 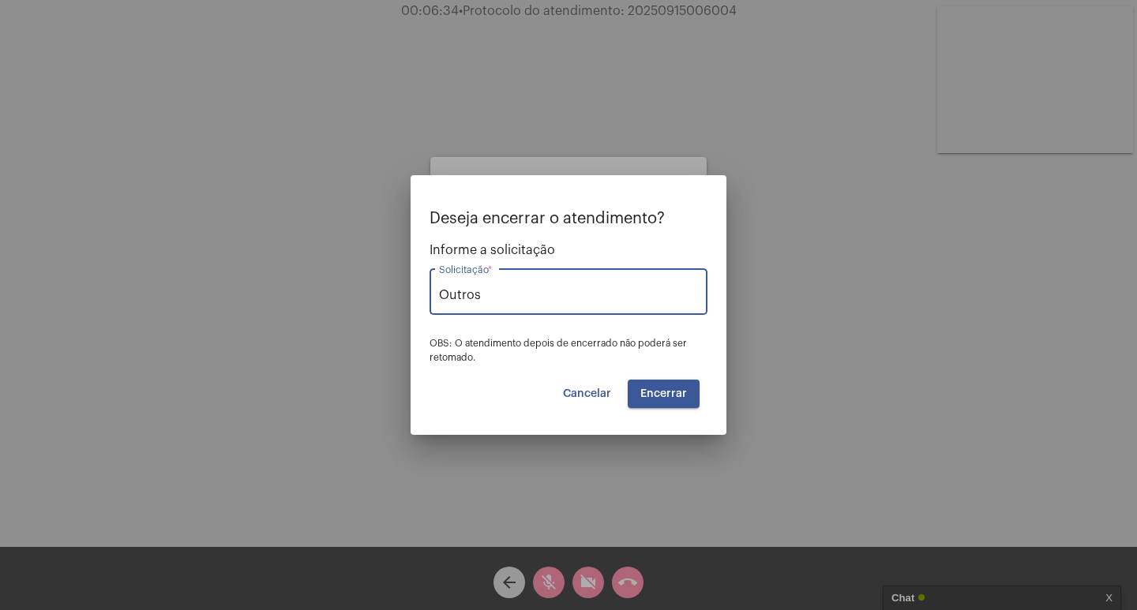 I want to click on p: Deseja encerrar o atendimento?, so click(x=568, y=219).